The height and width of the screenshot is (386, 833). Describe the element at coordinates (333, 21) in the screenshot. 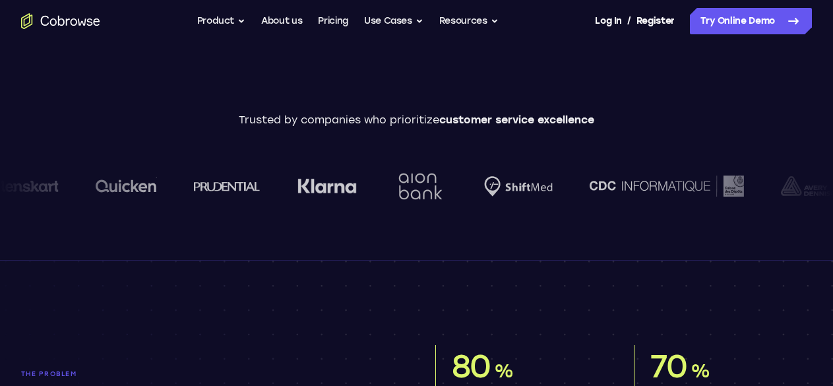

I see `a: Pricing` at that location.